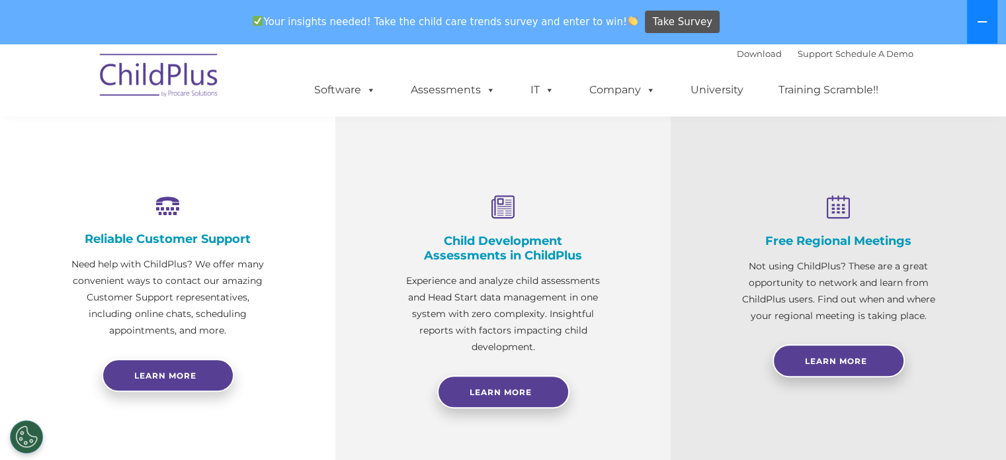 The width and height of the screenshot is (1006, 460). Describe the element at coordinates (212, 146) in the screenshot. I see `span: Phone number` at that location.